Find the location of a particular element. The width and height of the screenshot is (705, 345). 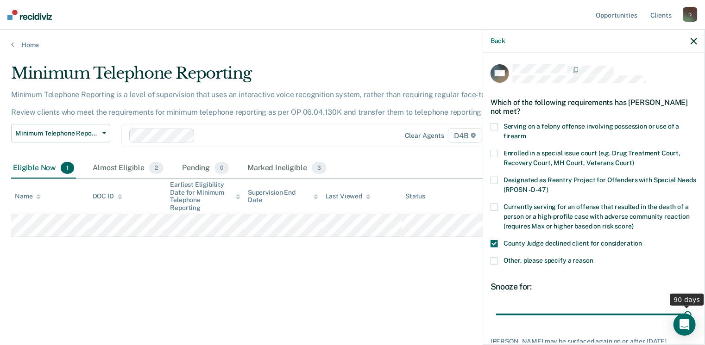

div: Earliest Eligibility Date for Minimum Telephone Reporting is located at coordinates (205, 196).